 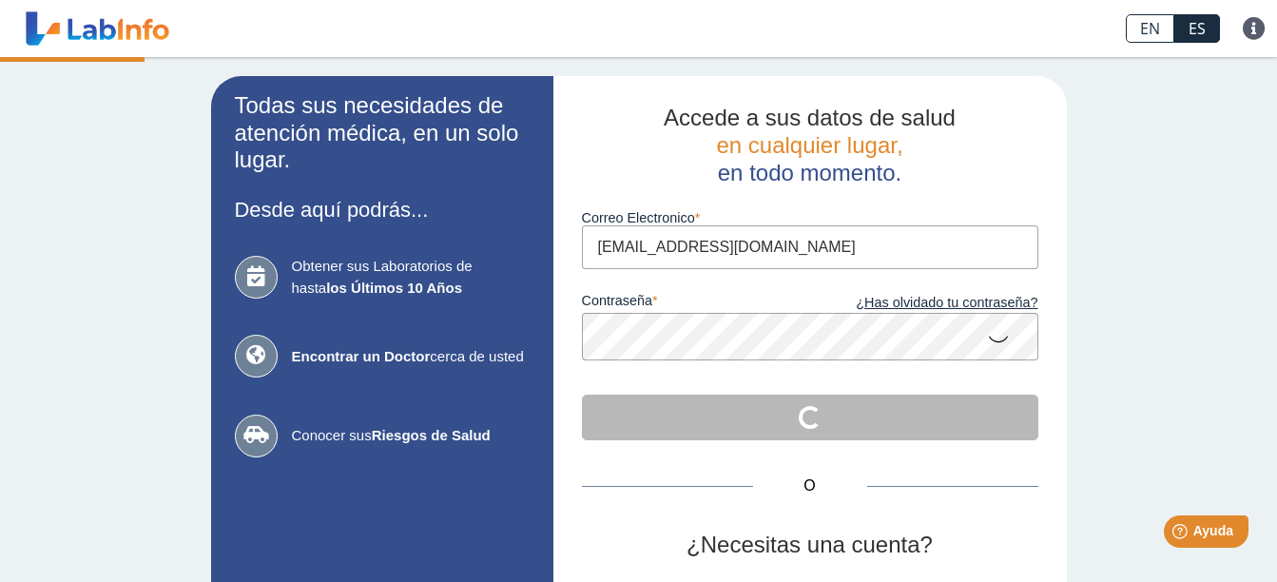 I want to click on span: Obtener sus Laboratorios de hasta, so click(x=411, y=277).